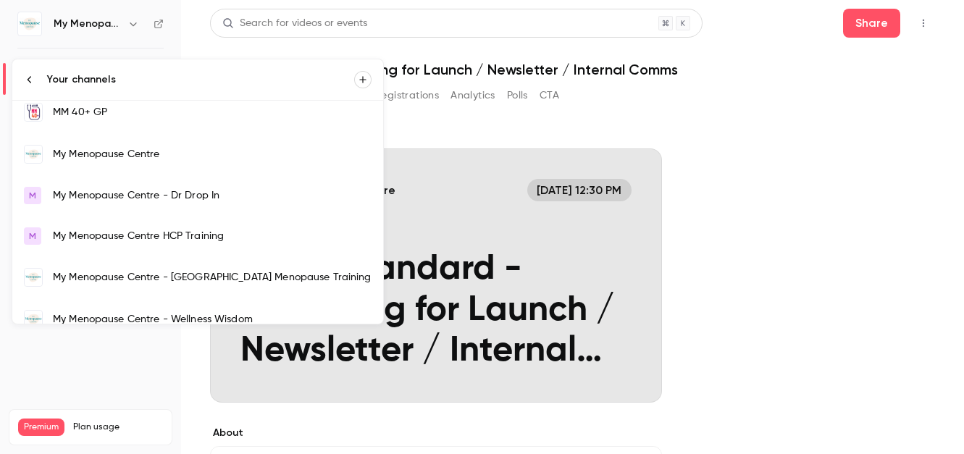 The image size is (964, 454). Describe the element at coordinates (212, 196) in the screenshot. I see `div: My Menopause Centre - Dr Drop In` at that location.